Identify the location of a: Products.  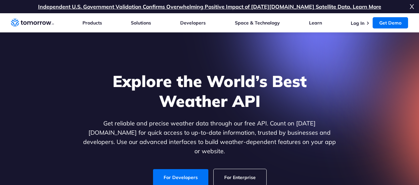
(92, 23).